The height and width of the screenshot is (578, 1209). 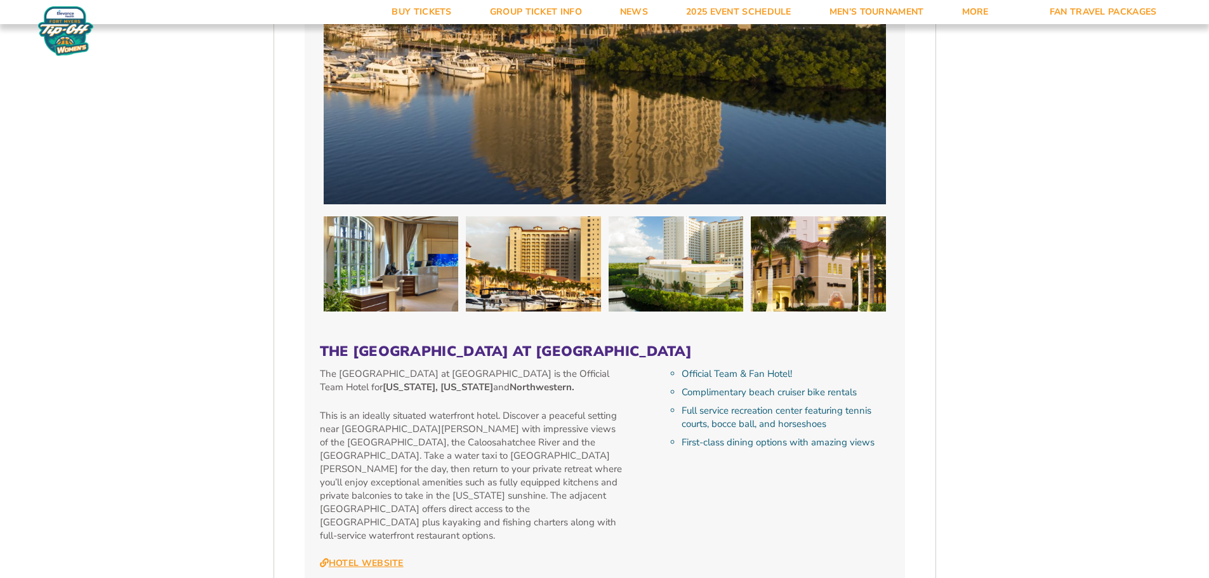 I want to click on li: Full service recreation center featuring tennis courts, bocce ball, and horseshoes, so click(x=785, y=418).